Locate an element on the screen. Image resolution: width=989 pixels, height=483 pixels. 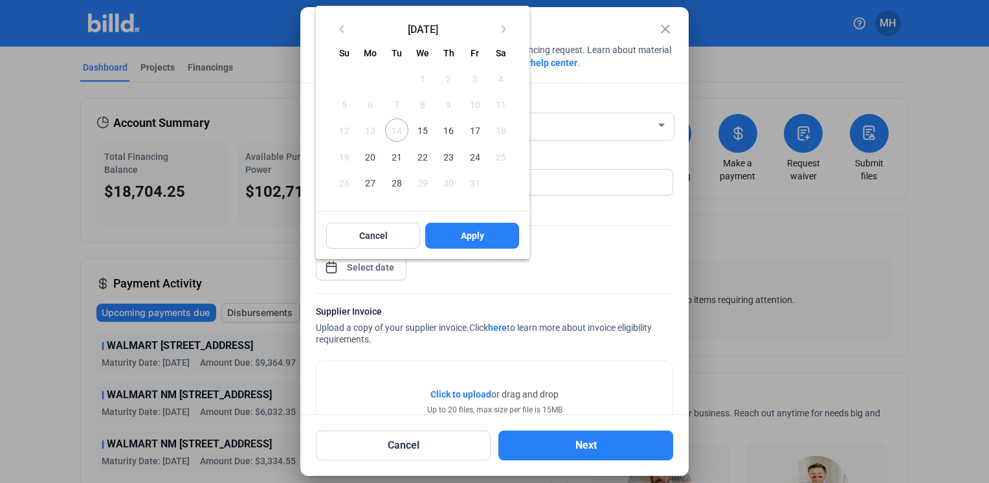
span: Cancel is located at coordinates (373, 236).